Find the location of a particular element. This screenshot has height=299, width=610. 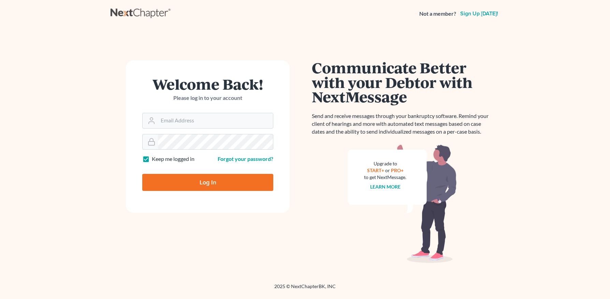

div: Upgrade to is located at coordinates (385, 164).